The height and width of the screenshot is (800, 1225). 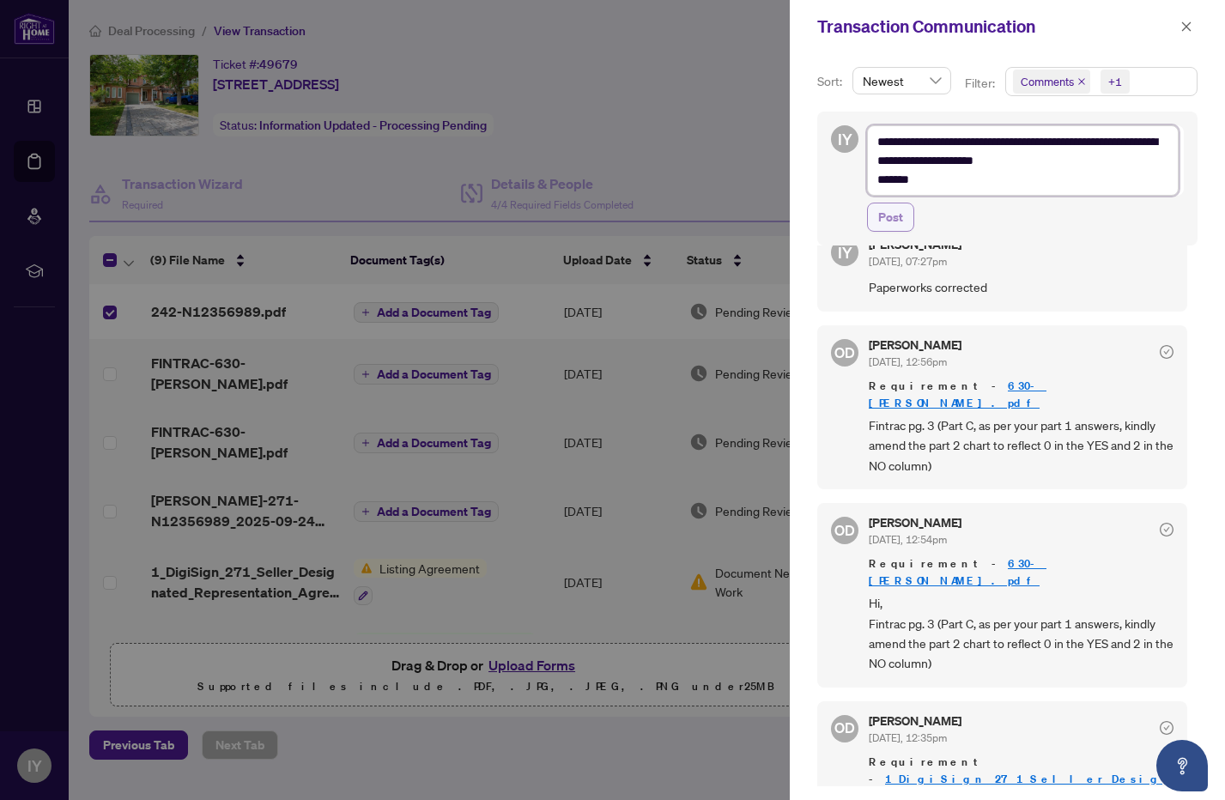 I want to click on p: Filter:, so click(x=981, y=83).